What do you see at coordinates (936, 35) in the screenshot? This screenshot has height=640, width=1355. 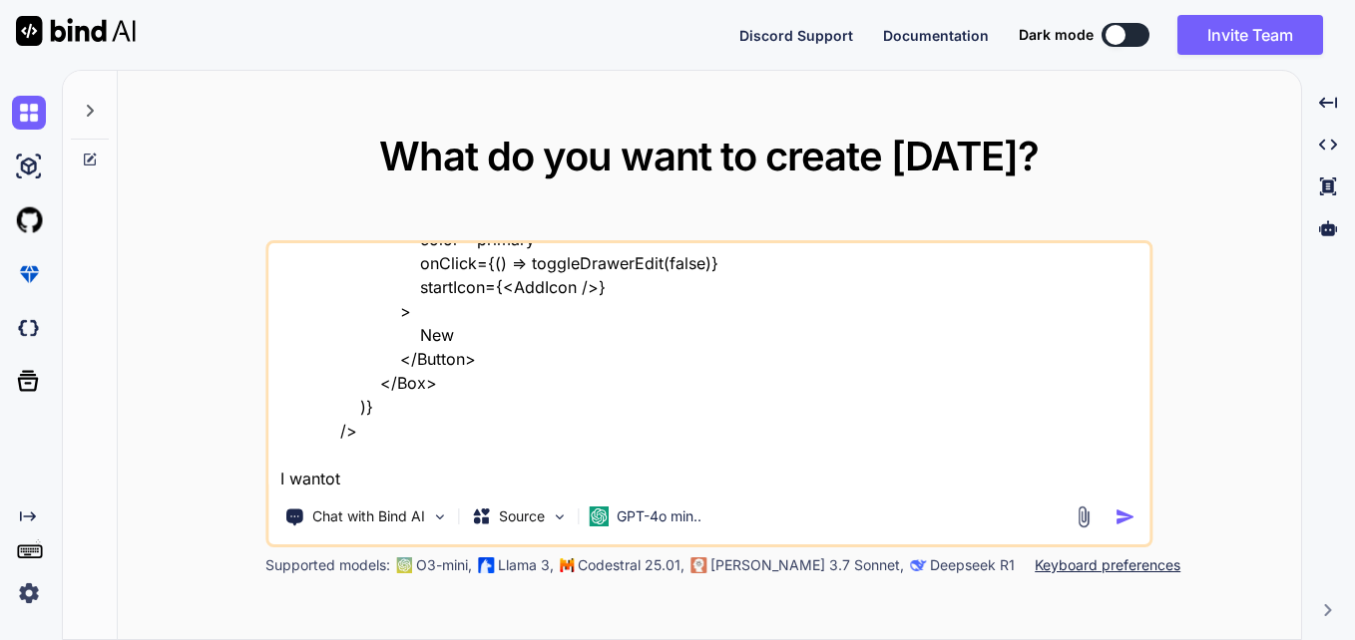 I see `button: Documentation` at bounding box center [936, 35].